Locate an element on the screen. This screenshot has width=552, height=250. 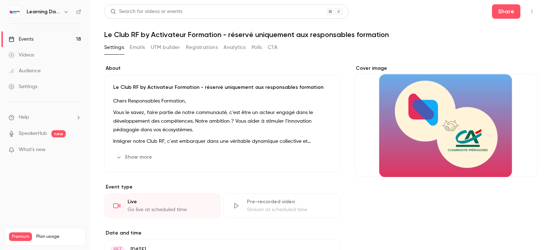
button: Show more is located at coordinates (135, 157).